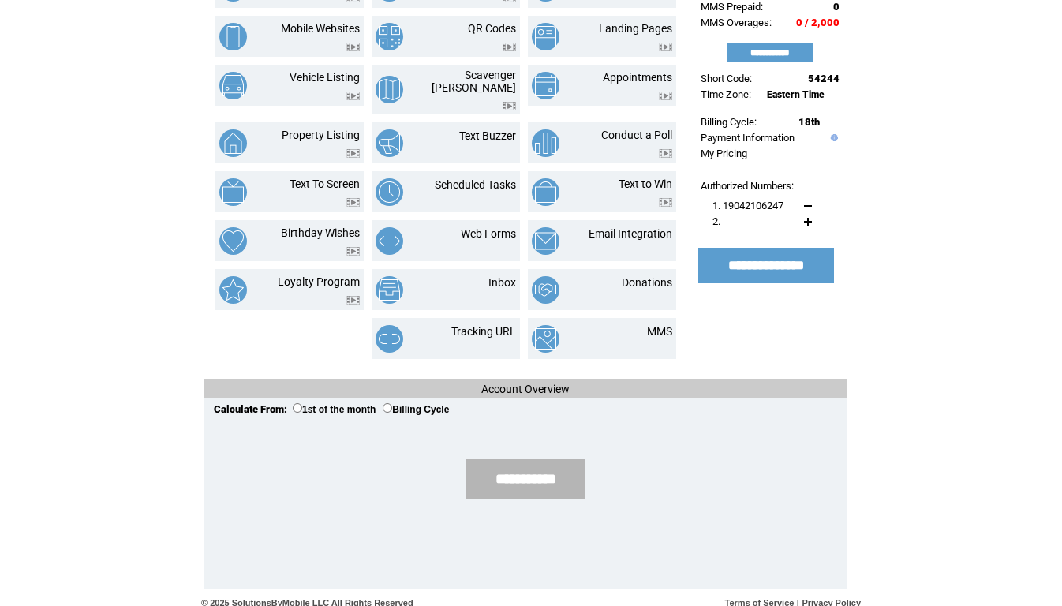  I want to click on a: Web Forms, so click(488, 234).